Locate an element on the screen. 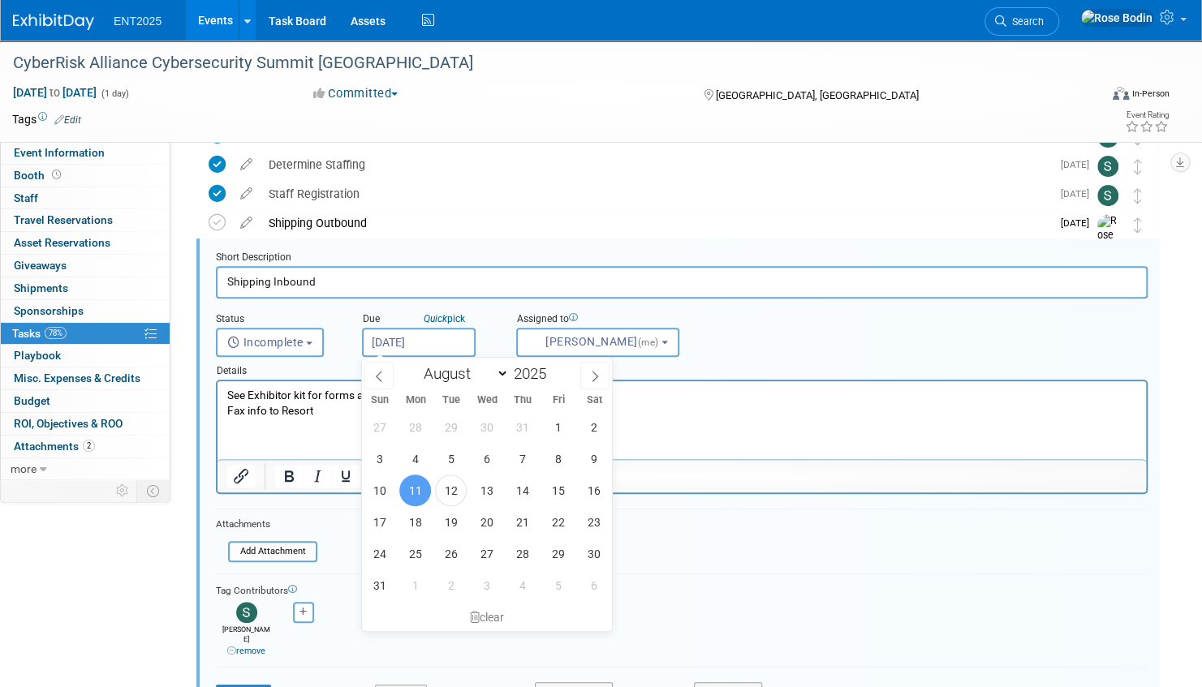  a: Edit is located at coordinates (67, 120).